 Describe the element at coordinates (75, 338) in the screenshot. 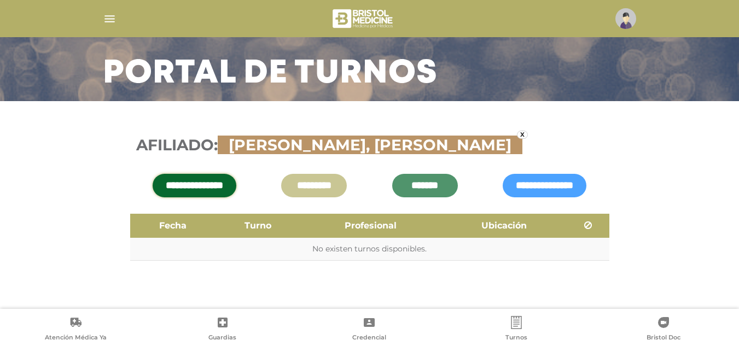

I see `span: Atención Médica Ya` at that location.